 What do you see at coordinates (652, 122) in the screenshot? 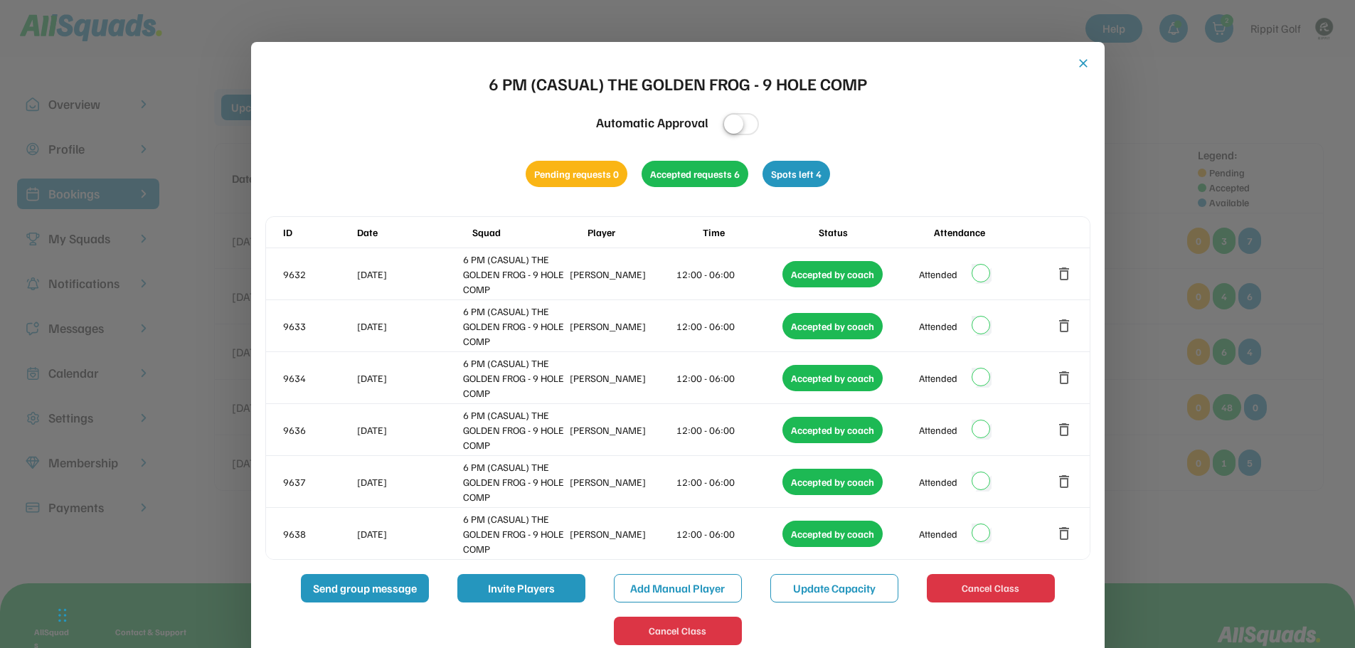
I see `div: Automatic Approval` at bounding box center [652, 122].